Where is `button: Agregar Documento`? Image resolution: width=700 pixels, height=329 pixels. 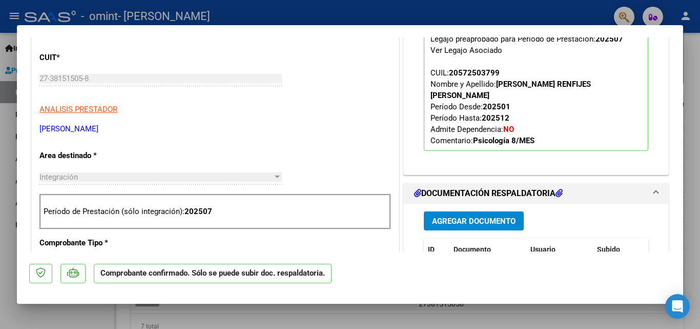 button: Agregar Documento is located at coordinates (474, 220).